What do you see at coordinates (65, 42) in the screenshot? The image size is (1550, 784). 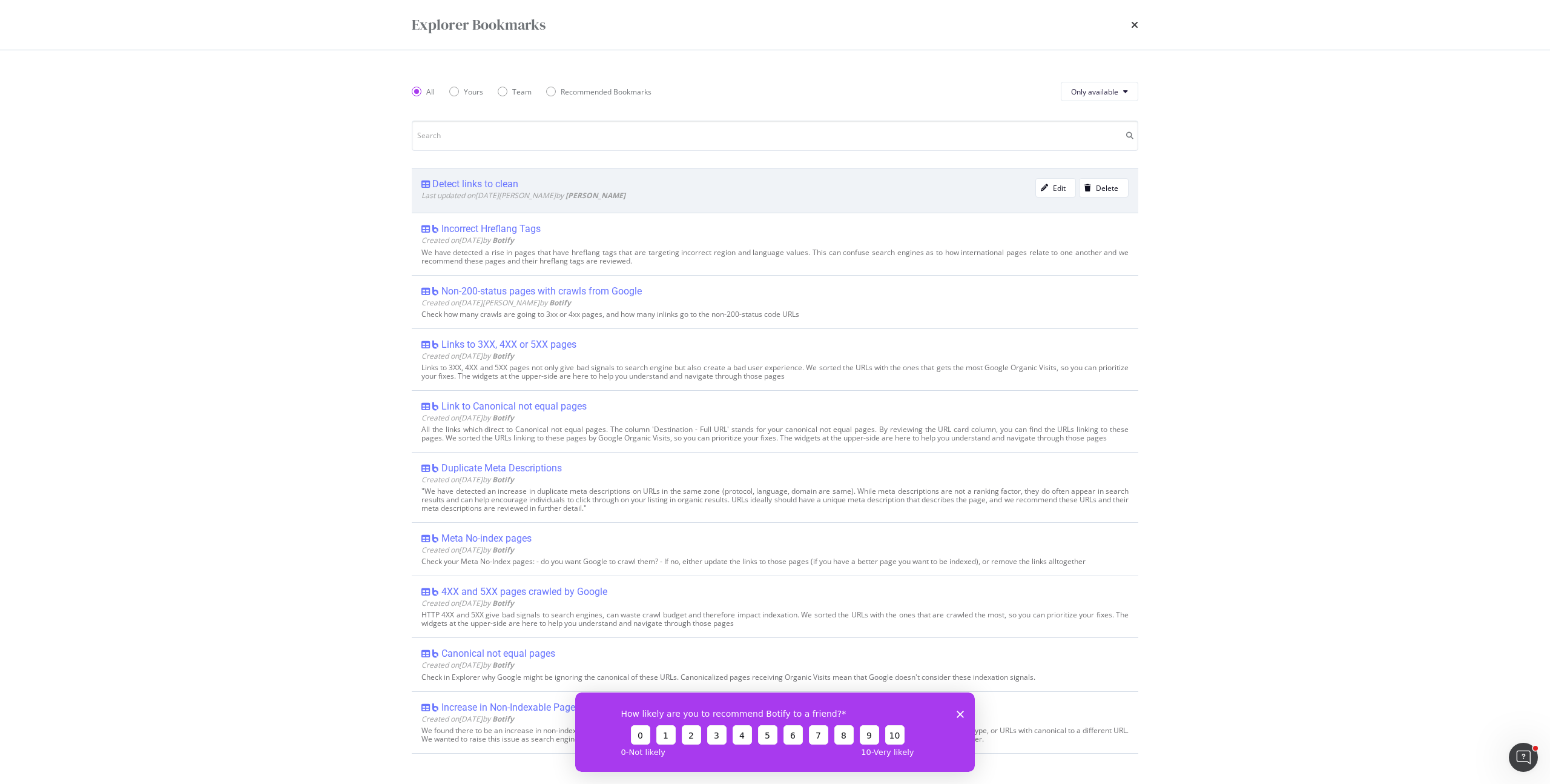 I see `button: 0` at bounding box center [65, 42].